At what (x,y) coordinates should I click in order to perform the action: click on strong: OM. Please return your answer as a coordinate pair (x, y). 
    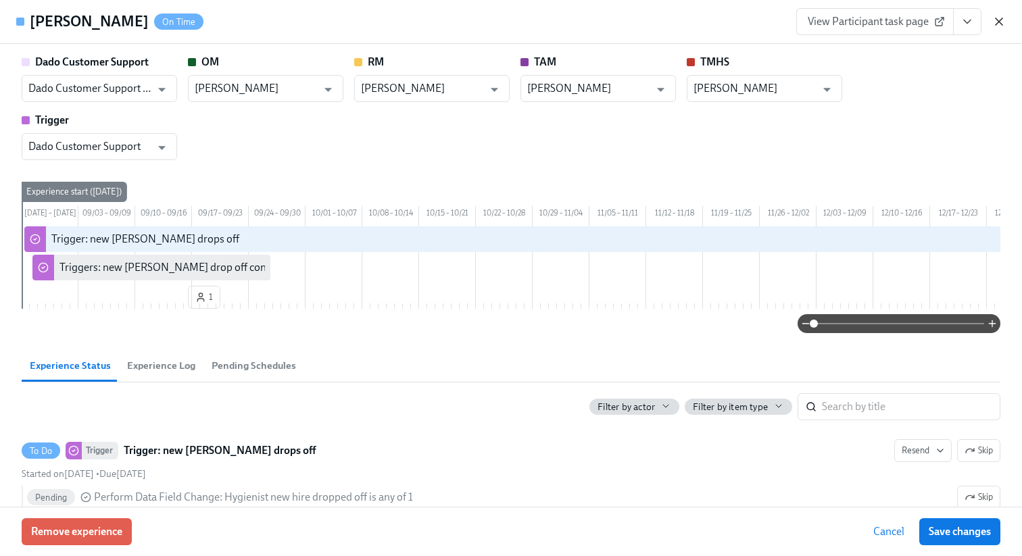
    Looking at the image, I should click on (210, 62).